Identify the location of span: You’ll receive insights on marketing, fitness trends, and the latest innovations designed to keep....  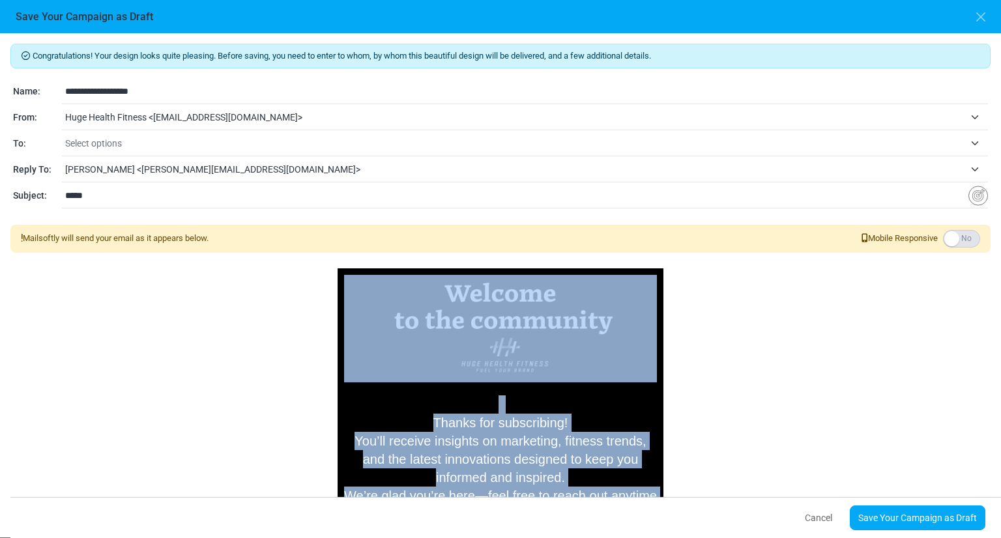
(500, 459).